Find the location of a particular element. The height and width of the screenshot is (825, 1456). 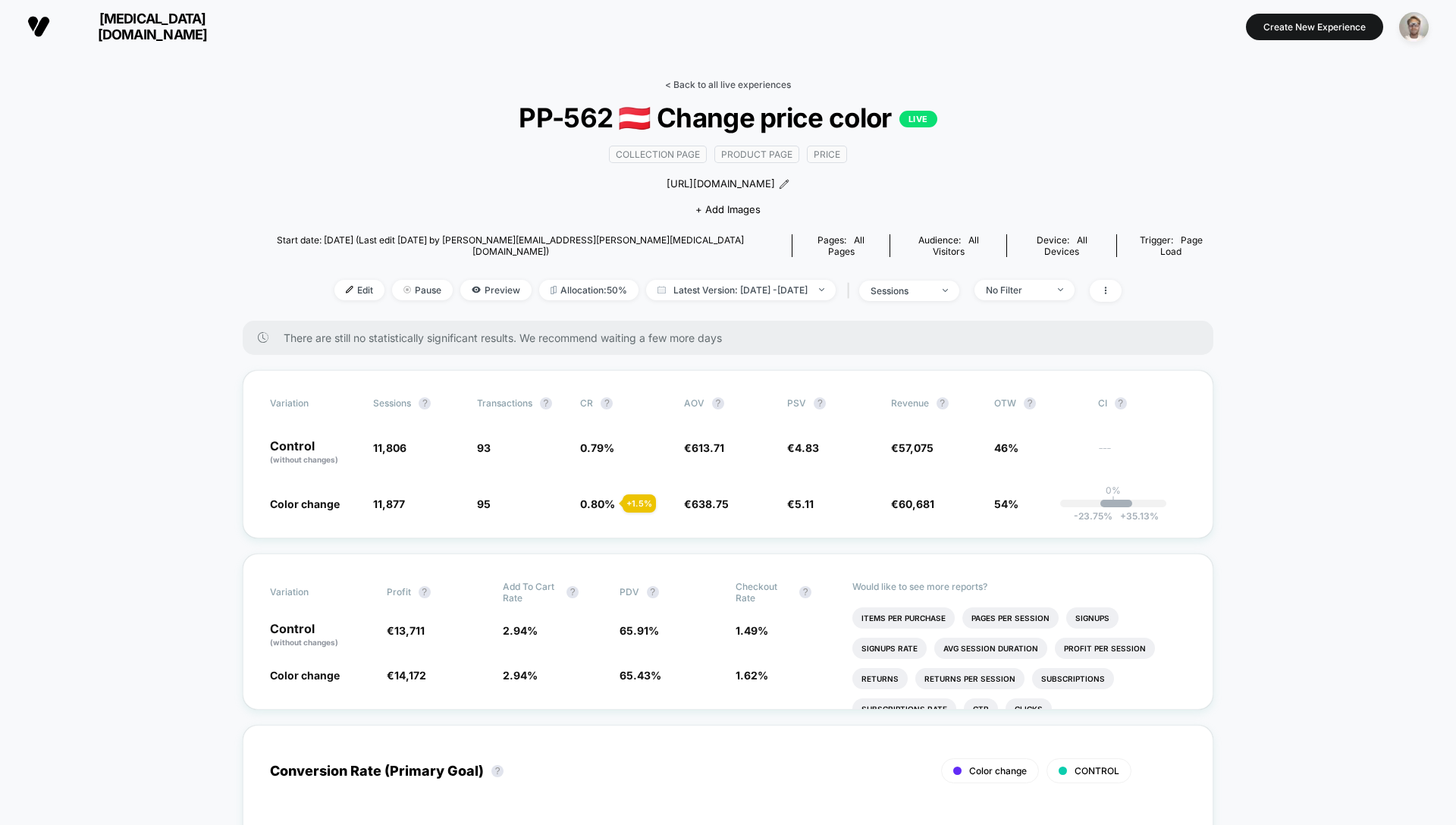

span: Device: is located at coordinates (1061, 246).